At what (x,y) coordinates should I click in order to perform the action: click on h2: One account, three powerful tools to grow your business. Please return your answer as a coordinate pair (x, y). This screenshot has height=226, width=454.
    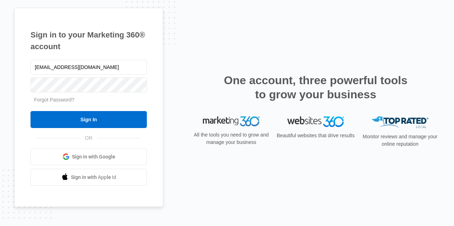
    Looking at the image, I should click on (315, 88).